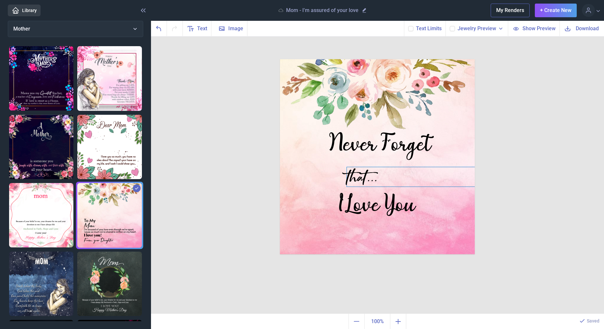 Image resolution: width=604 pixels, height=329 pixels. I want to click on img: Mother is someone you laugh with, so click(41, 147).